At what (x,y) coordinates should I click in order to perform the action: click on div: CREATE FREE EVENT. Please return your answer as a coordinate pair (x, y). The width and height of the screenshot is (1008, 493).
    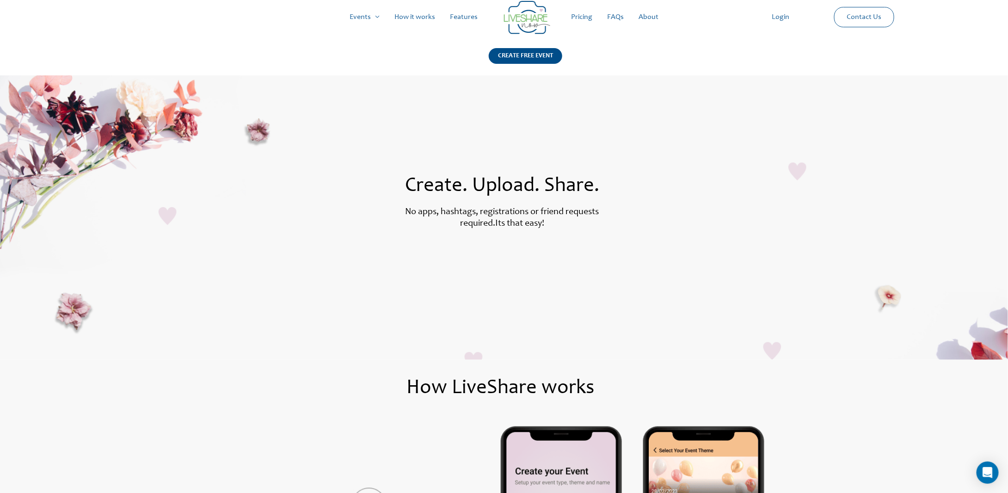
    Looking at the image, I should click on (525, 56).